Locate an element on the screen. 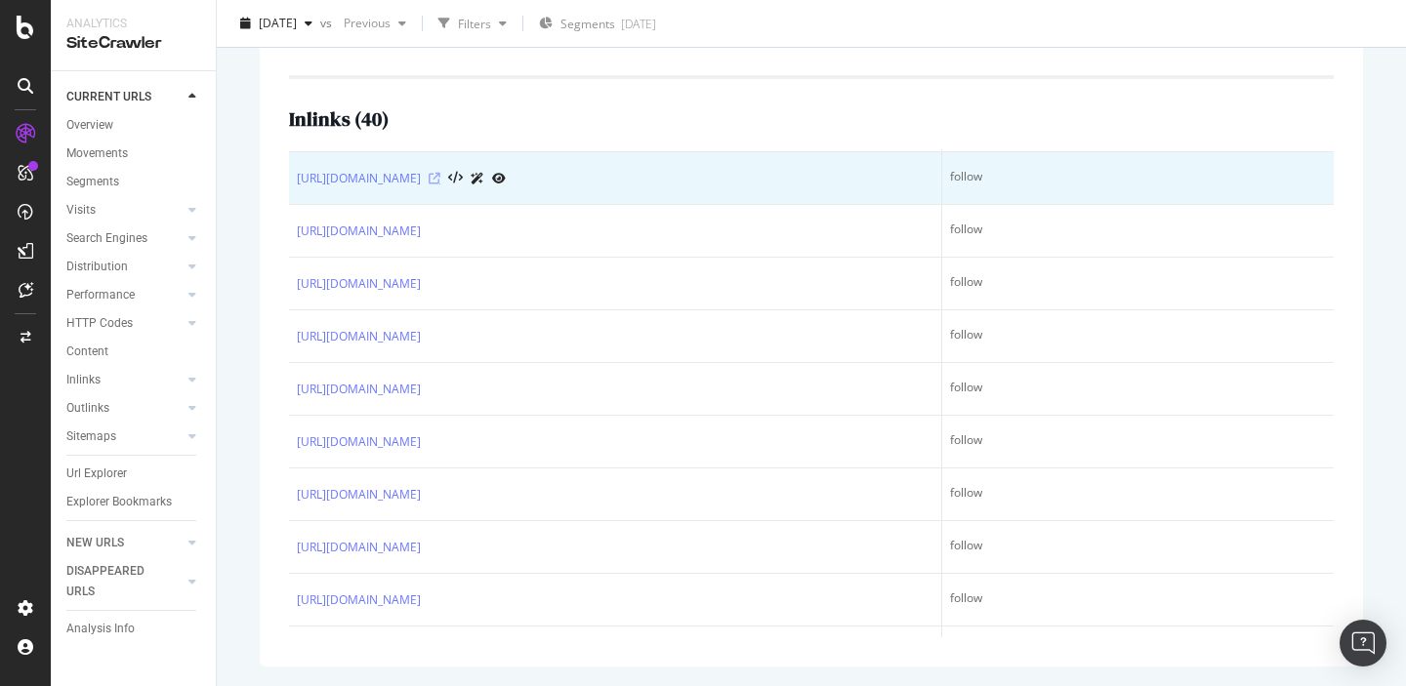  button: Filters is located at coordinates (473, 23).